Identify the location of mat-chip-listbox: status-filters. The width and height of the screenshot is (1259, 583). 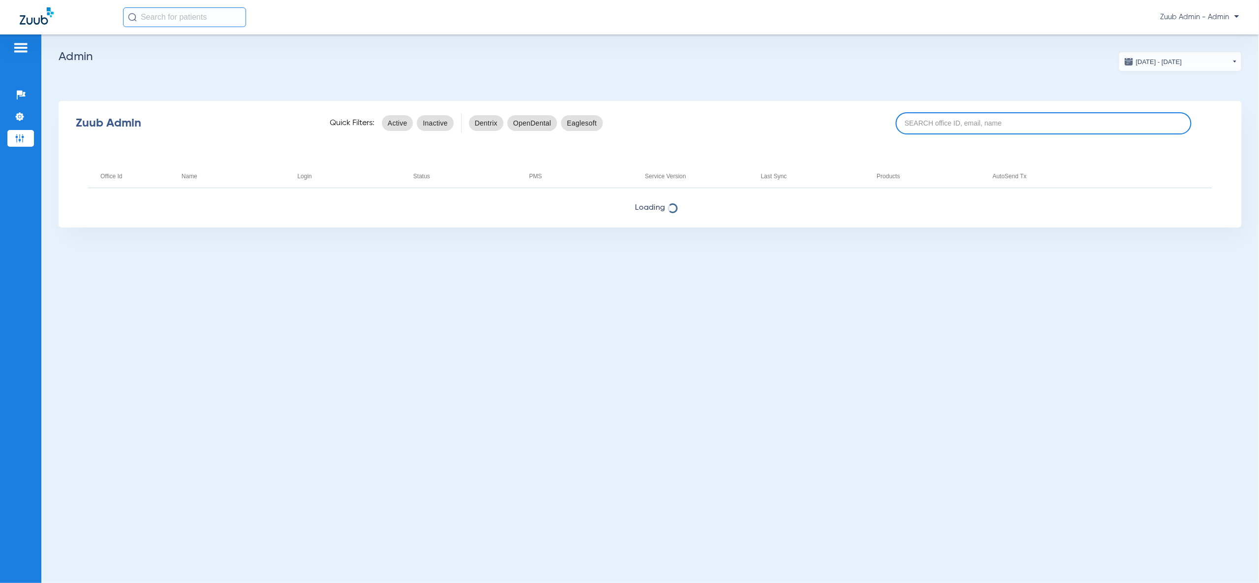
(418, 123).